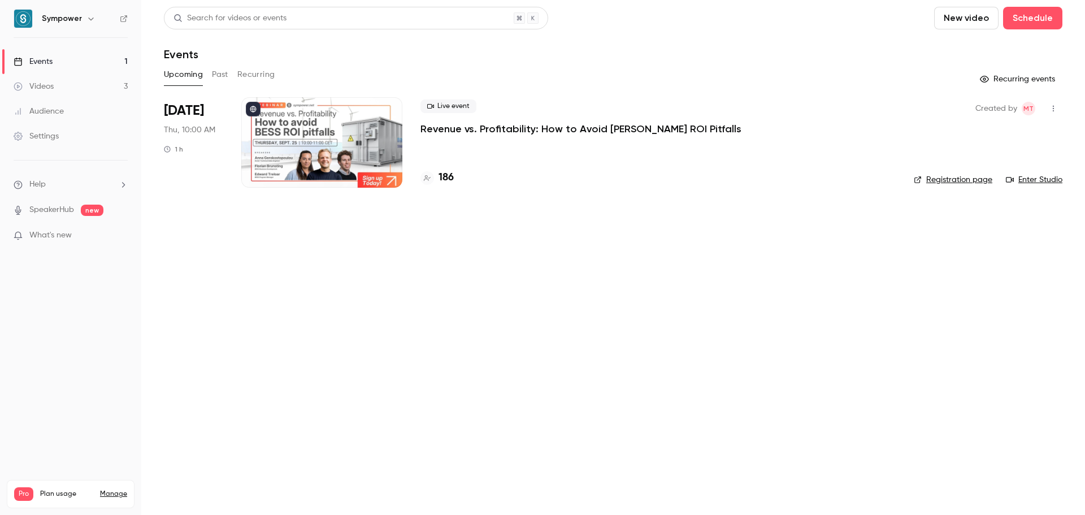  Describe the element at coordinates (1028, 108) in the screenshot. I see `span: MT` at that location.